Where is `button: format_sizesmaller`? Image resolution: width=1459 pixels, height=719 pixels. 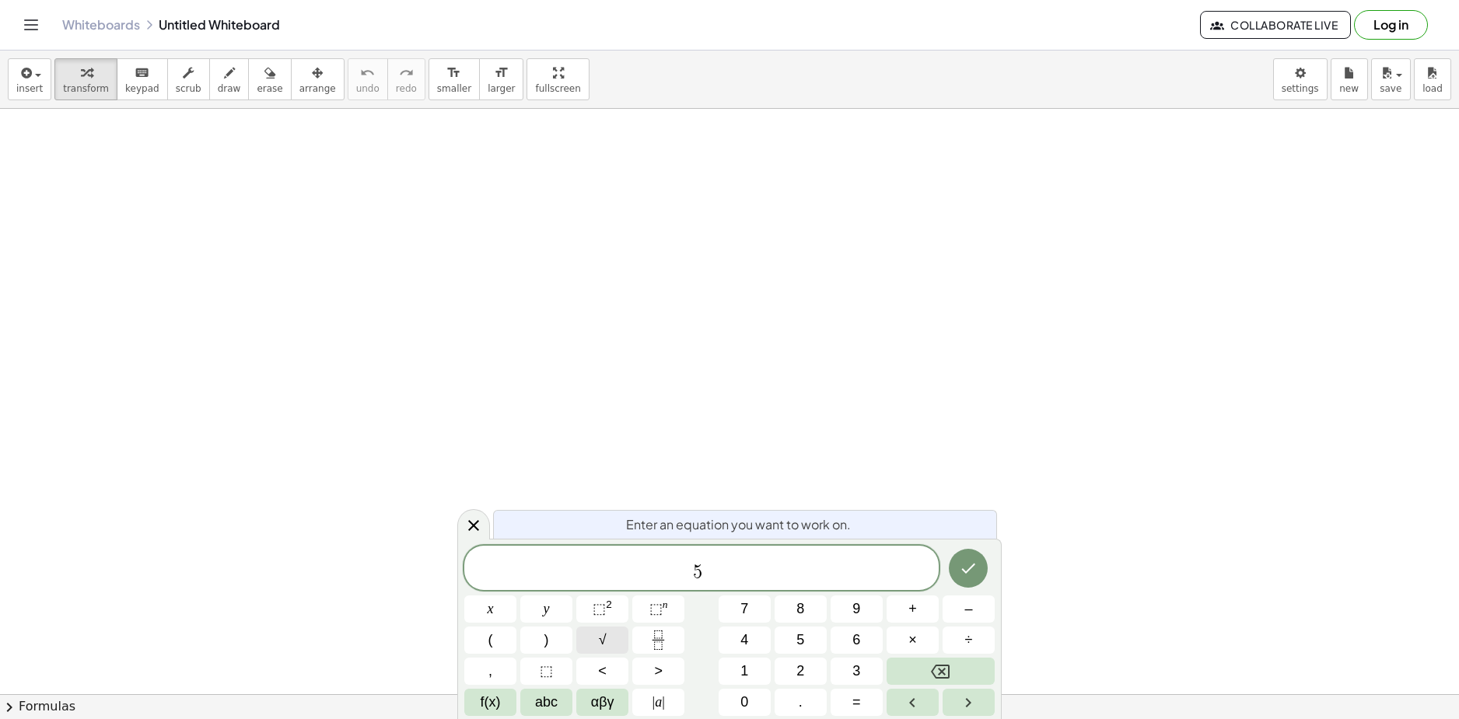 button: format_sizesmaller is located at coordinates (454, 79).